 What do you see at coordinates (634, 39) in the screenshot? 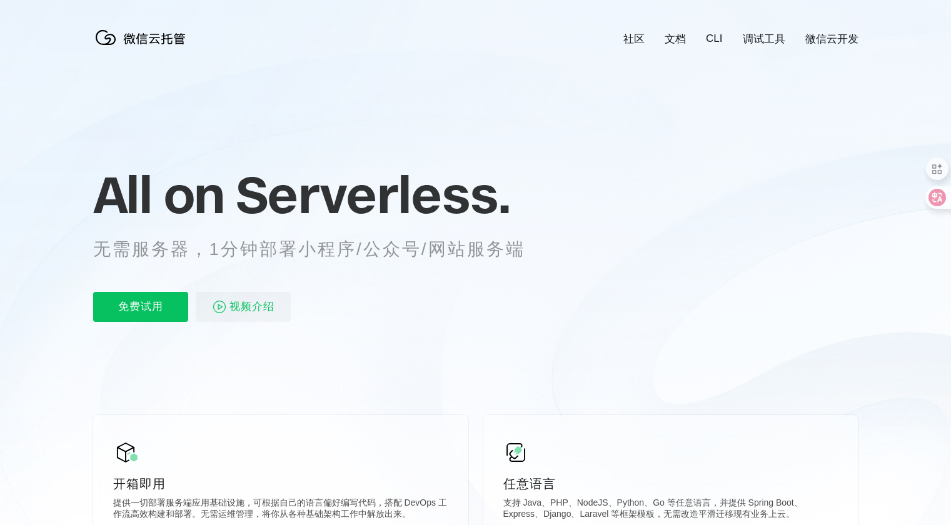
I see `a: 社区` at bounding box center [634, 39].